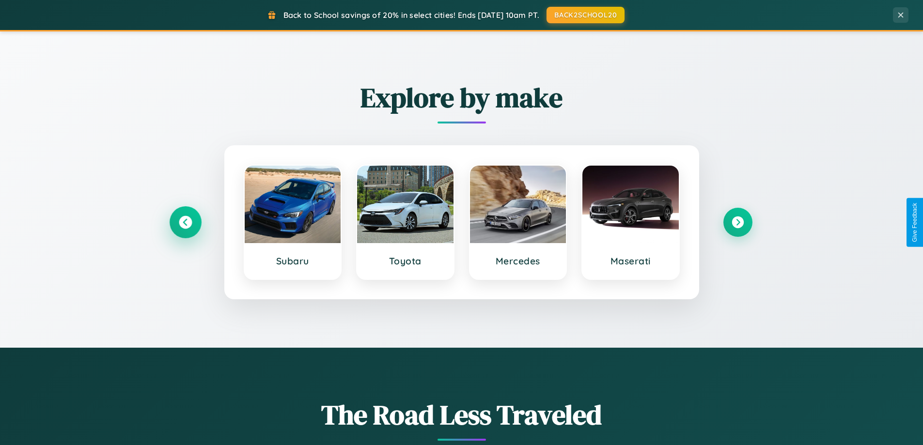  Describe the element at coordinates (293, 261) in the screenshot. I see `h3: Subaru` at that location.